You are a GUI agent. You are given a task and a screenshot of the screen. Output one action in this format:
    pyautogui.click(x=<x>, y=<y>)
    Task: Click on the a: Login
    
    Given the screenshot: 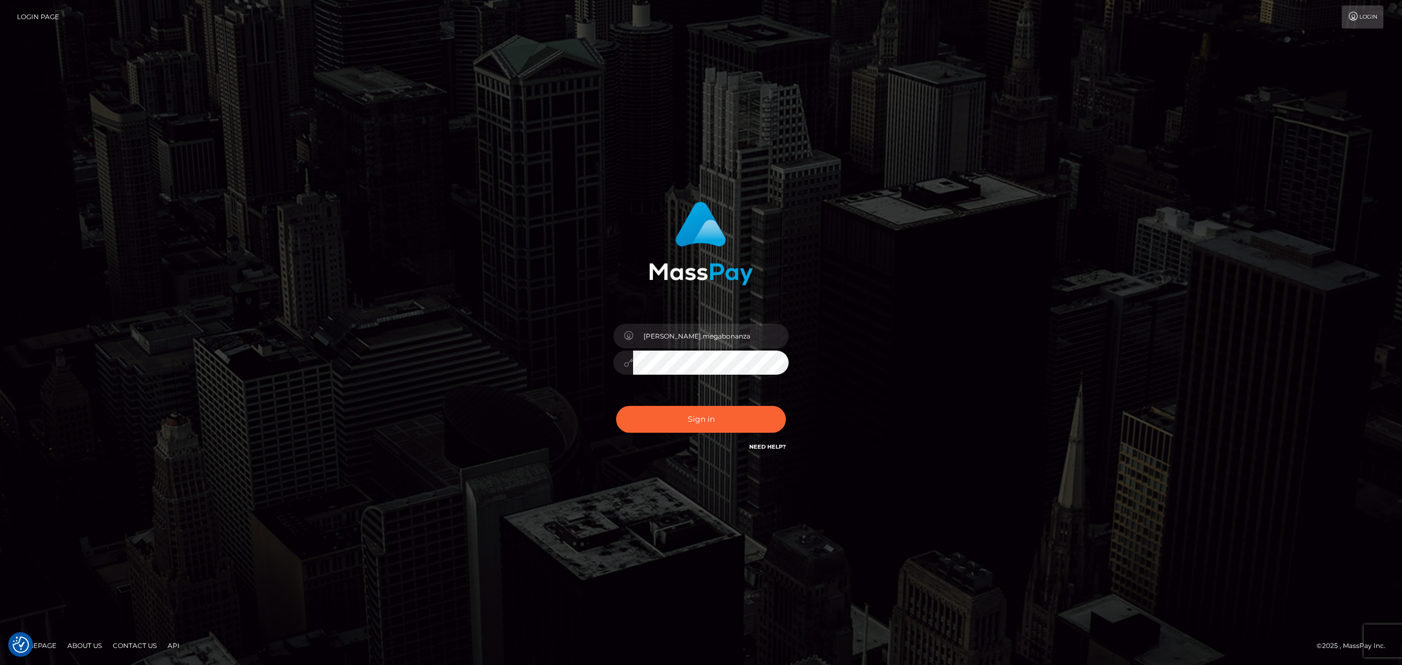 What is the action you would take?
    pyautogui.click(x=1363, y=17)
    